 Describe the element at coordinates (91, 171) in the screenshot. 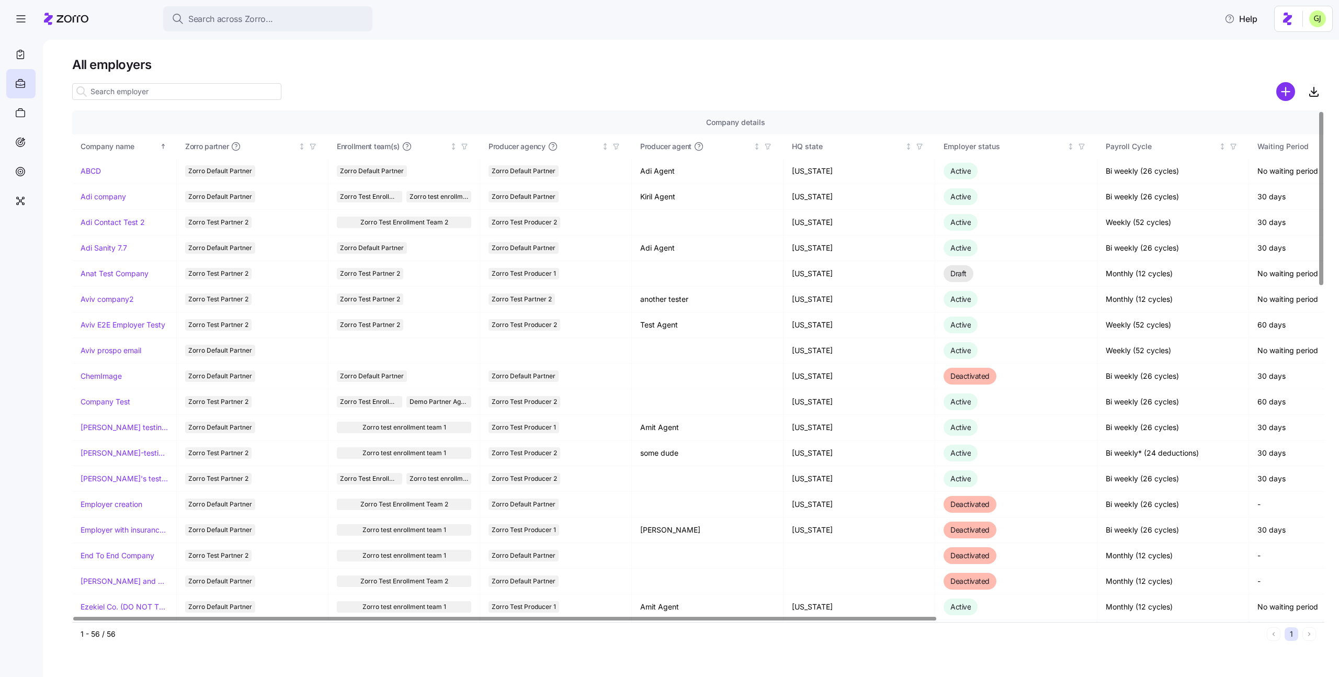

I see `a: ABCD` at that location.